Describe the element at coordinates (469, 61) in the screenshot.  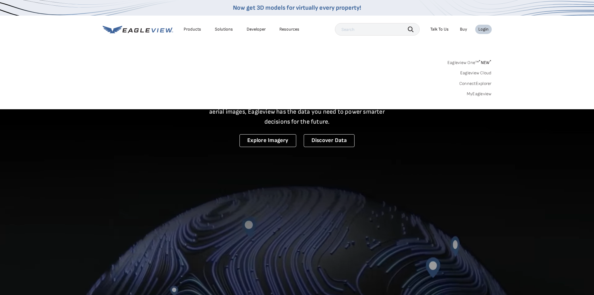
I see `a: Eagleview One™*NEW*` at that location.